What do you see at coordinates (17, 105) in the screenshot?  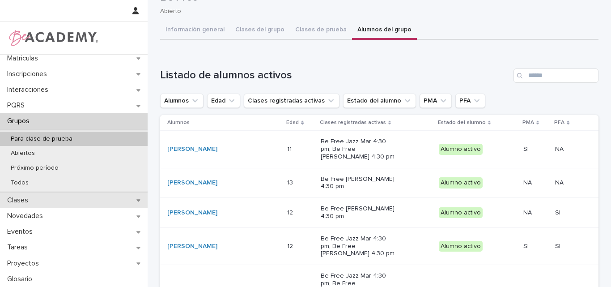 I see `p: PQRS` at bounding box center [17, 105].